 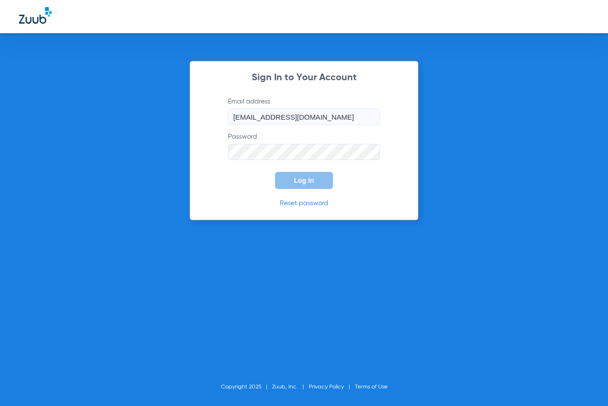 What do you see at coordinates (304, 181) in the screenshot?
I see `span: Log In` at bounding box center [304, 181].